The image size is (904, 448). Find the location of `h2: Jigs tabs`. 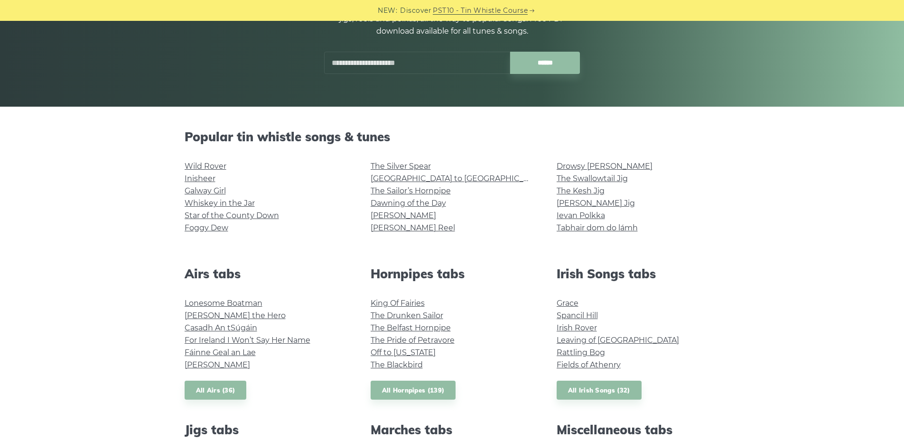

h2: Jigs tabs is located at coordinates (266, 430).